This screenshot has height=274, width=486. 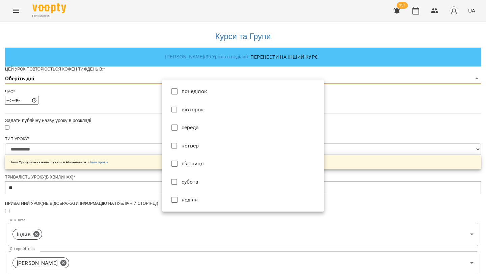 I want to click on li: п’ятниця, so click(x=243, y=164).